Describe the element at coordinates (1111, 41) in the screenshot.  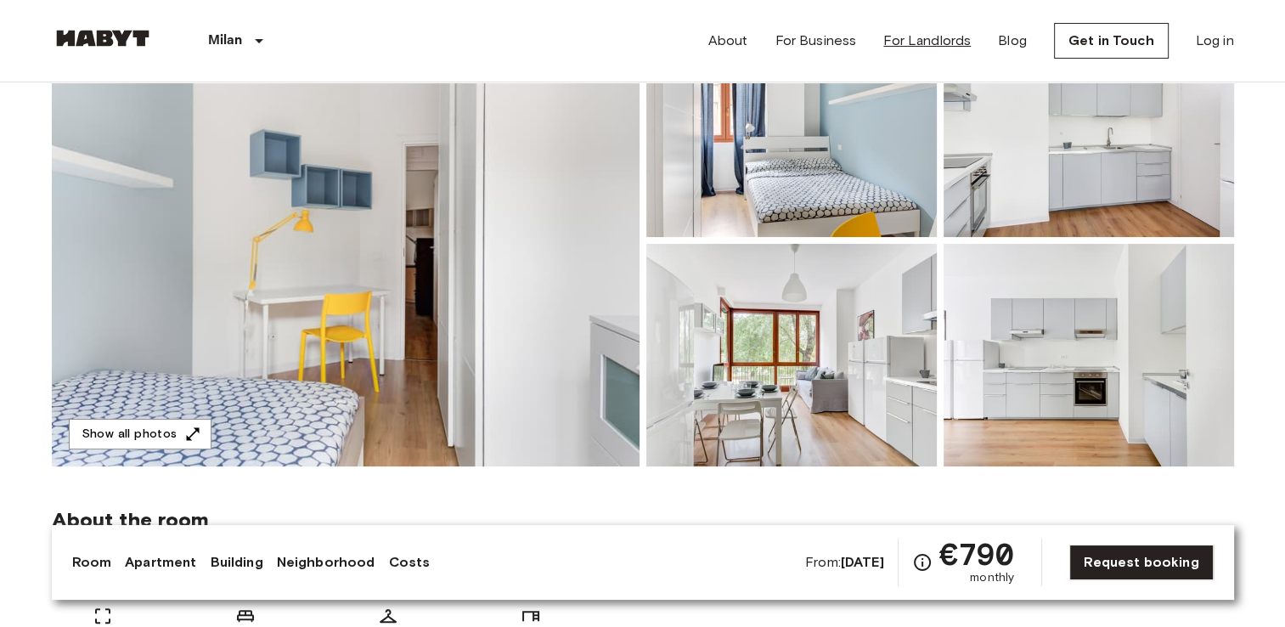
I see `a: Get in Touch` at that location.